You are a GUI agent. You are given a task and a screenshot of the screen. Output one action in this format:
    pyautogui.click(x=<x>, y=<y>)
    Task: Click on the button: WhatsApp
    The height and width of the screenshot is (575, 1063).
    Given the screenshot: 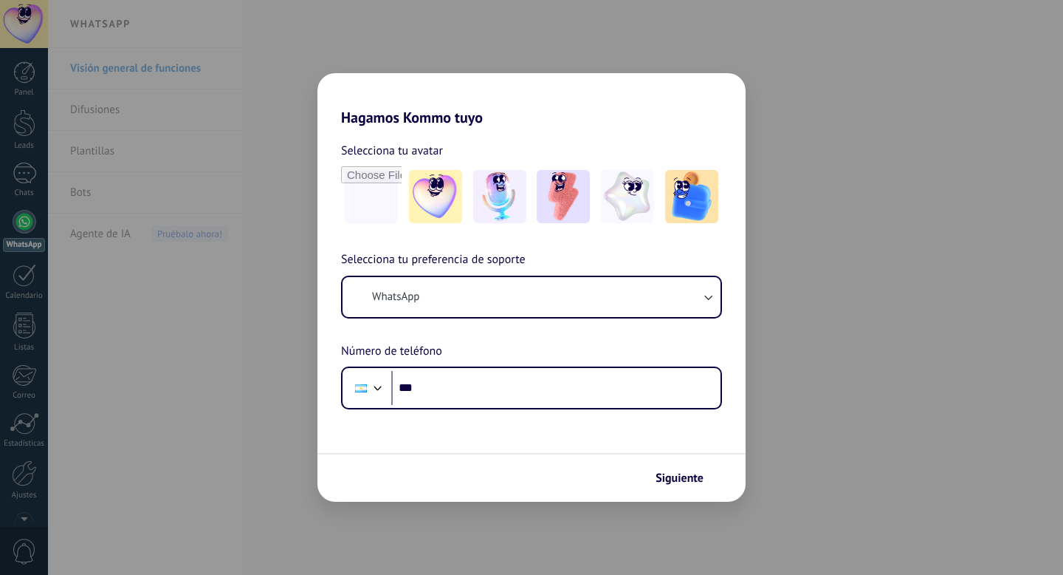 What is the action you would take?
    pyautogui.click(x=532, y=297)
    